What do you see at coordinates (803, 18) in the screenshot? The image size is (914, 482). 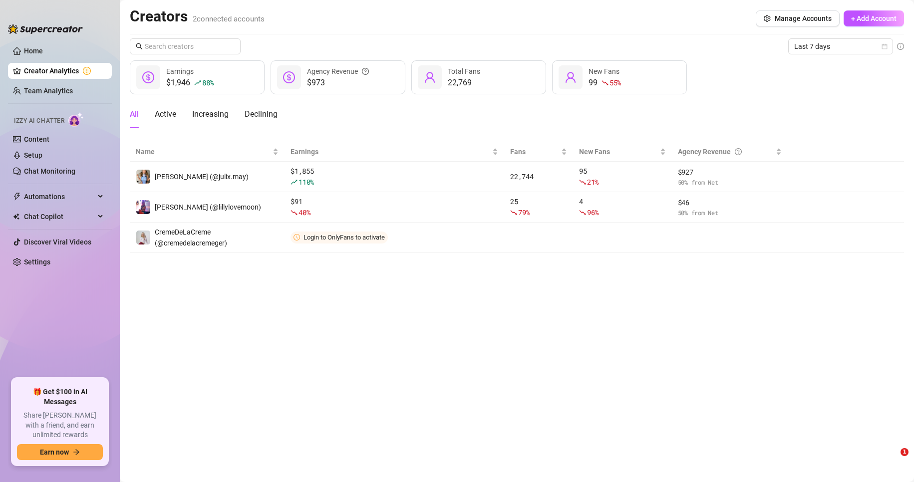 I see `span: Manage Accounts` at bounding box center [803, 18].